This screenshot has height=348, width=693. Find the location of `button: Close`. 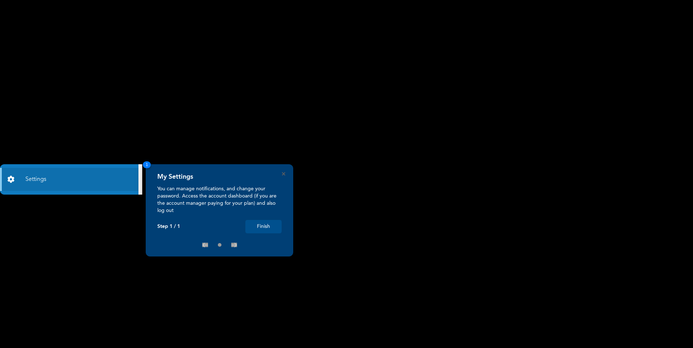

button: Close is located at coordinates (283, 174).